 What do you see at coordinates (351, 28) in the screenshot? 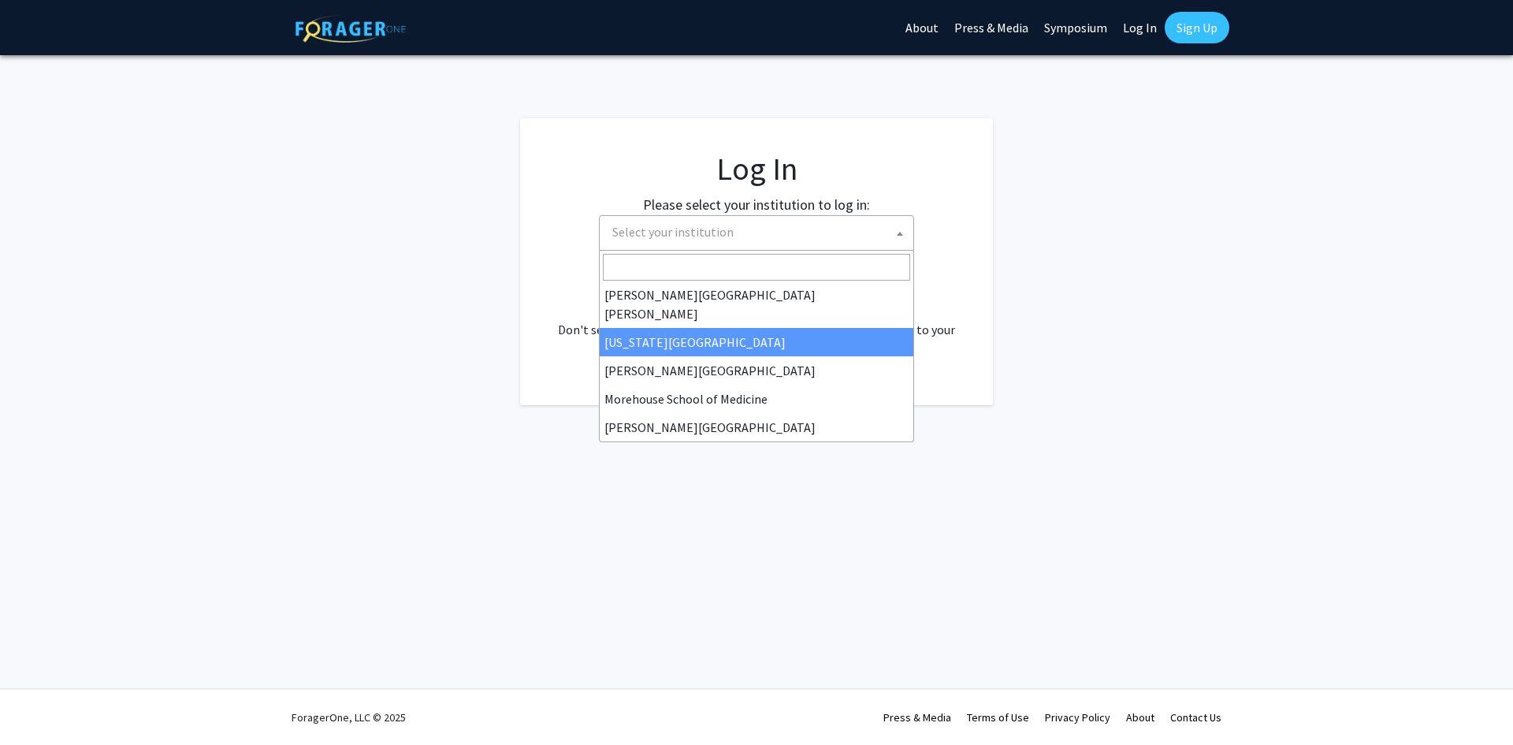
I see `img: ForagerOne Logo` at bounding box center [351, 28].